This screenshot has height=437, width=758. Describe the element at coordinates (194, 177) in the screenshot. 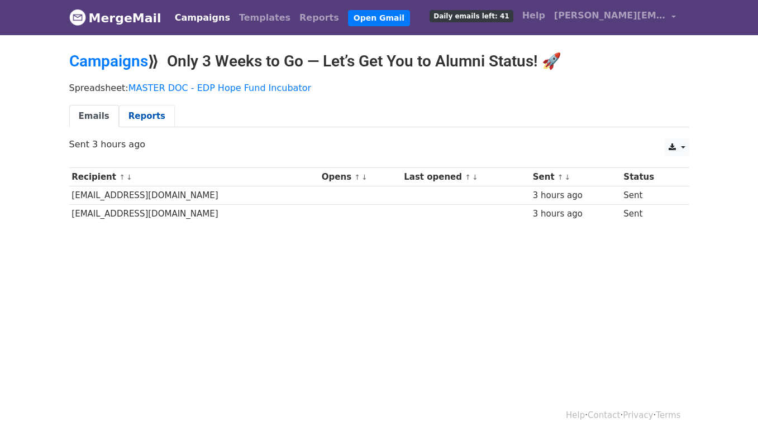

I see `th: Recipient` at that location.